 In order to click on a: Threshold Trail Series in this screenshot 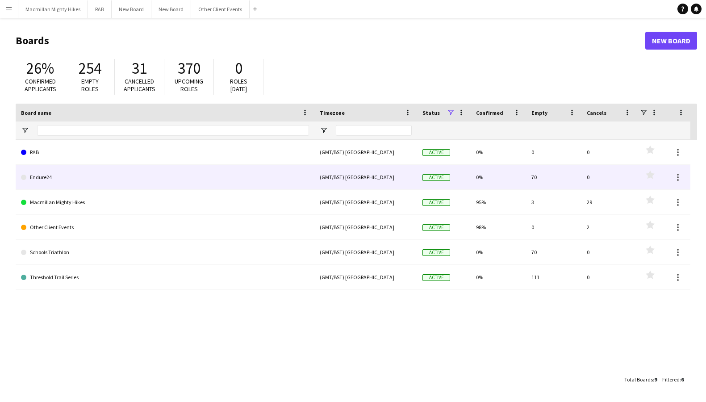, I will do `click(165, 277)`.